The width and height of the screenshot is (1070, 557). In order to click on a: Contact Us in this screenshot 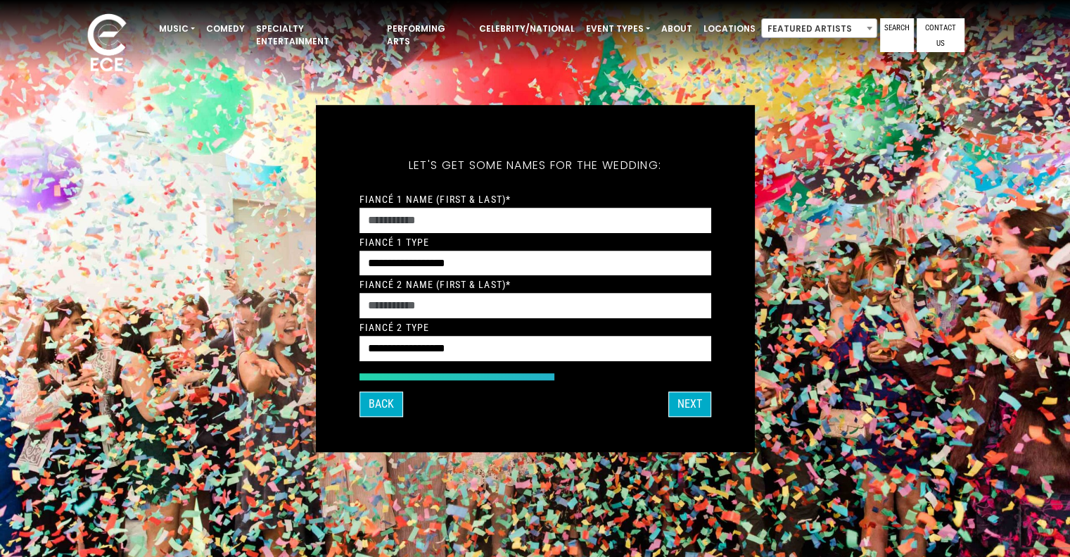, I will do `click(941, 35)`.